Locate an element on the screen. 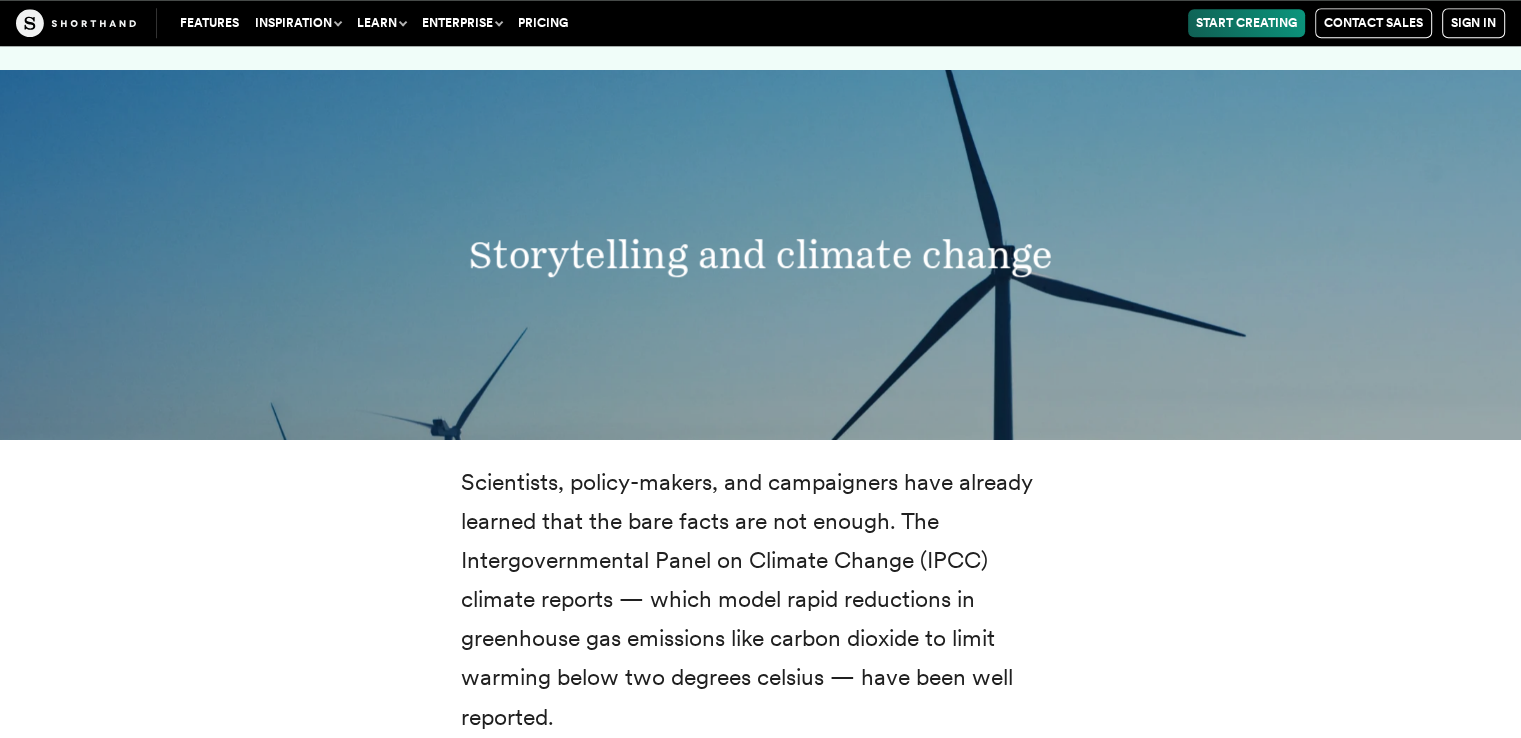  button: Learn is located at coordinates (381, 23).